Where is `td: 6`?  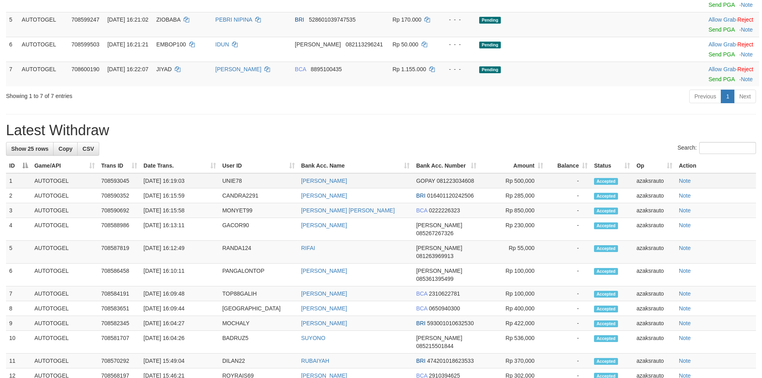
td: 6 is located at coordinates (18, 275).